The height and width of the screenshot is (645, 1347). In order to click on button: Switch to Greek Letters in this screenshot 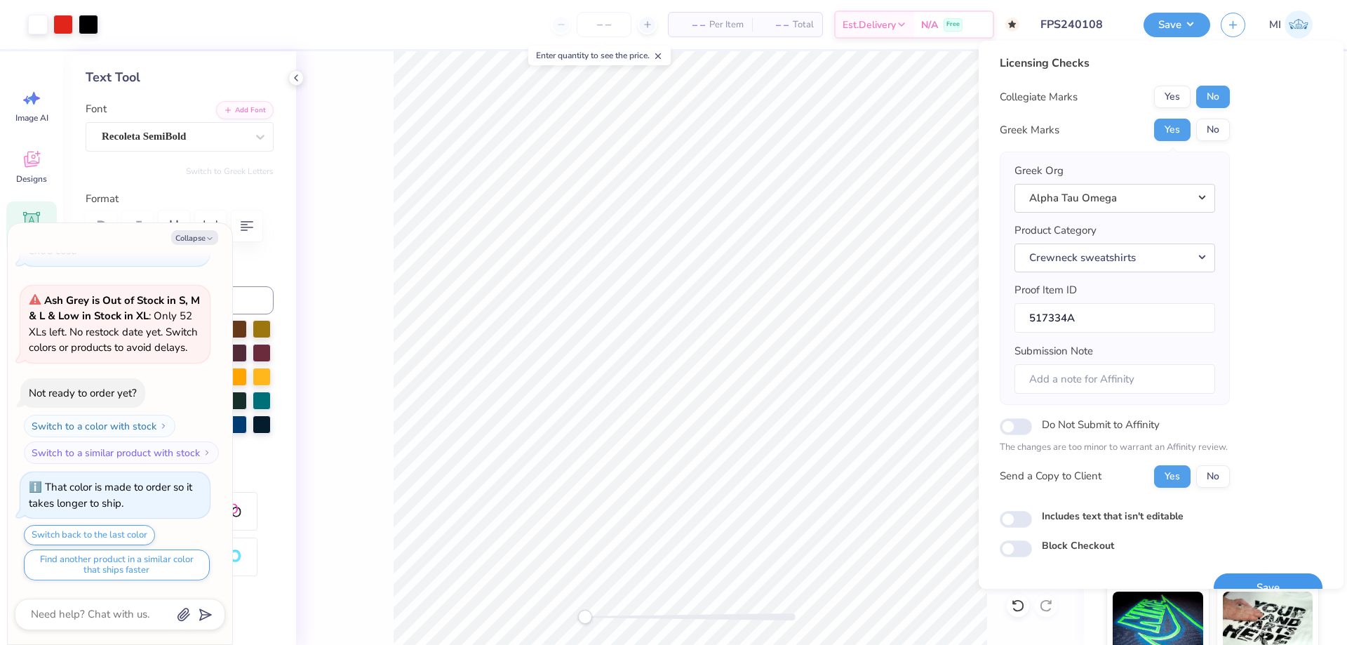, I will do `click(229, 171)`.